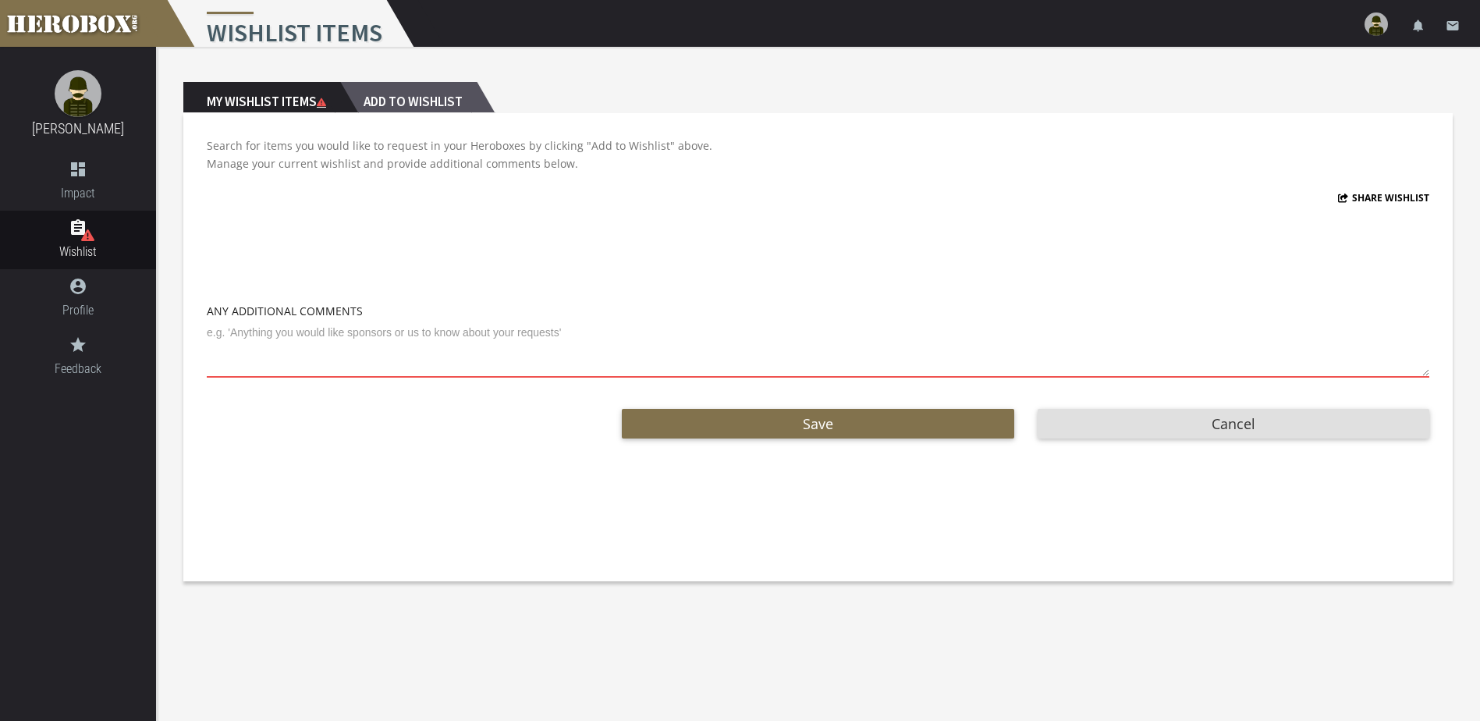  I want to click on h2: My Wishlist Items, so click(261, 98).